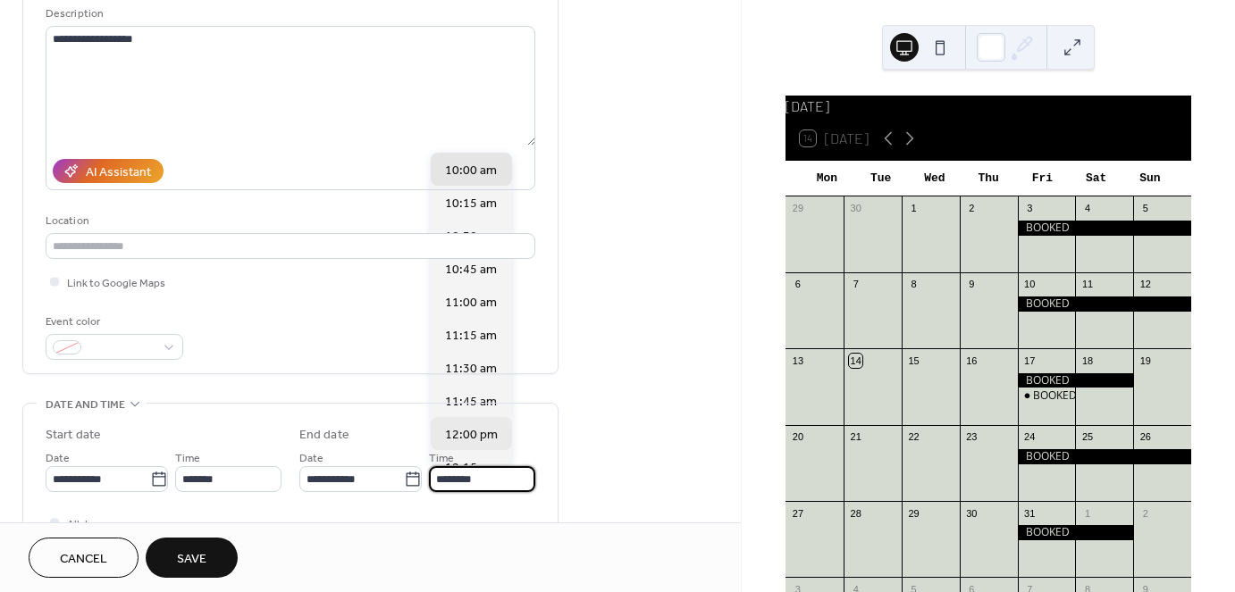  Describe the element at coordinates (324, 435) in the screenshot. I see `div: End date` at that location.